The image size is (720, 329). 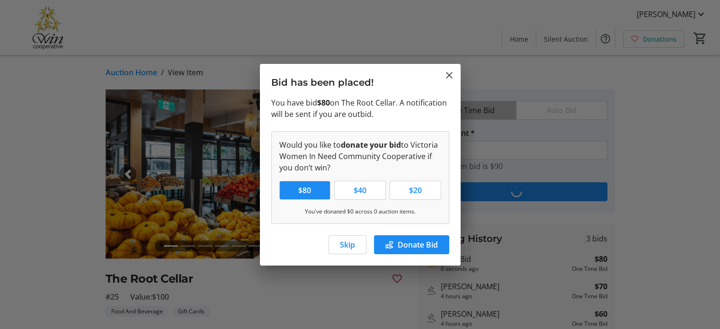 I want to click on span: $40, so click(x=360, y=190).